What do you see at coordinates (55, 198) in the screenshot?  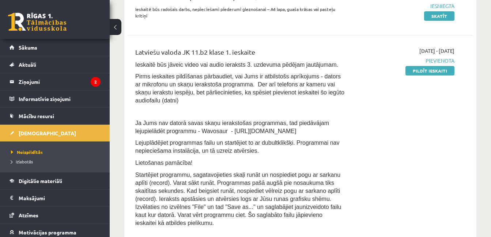 I see `a: Maksājumi` at bounding box center [55, 198].